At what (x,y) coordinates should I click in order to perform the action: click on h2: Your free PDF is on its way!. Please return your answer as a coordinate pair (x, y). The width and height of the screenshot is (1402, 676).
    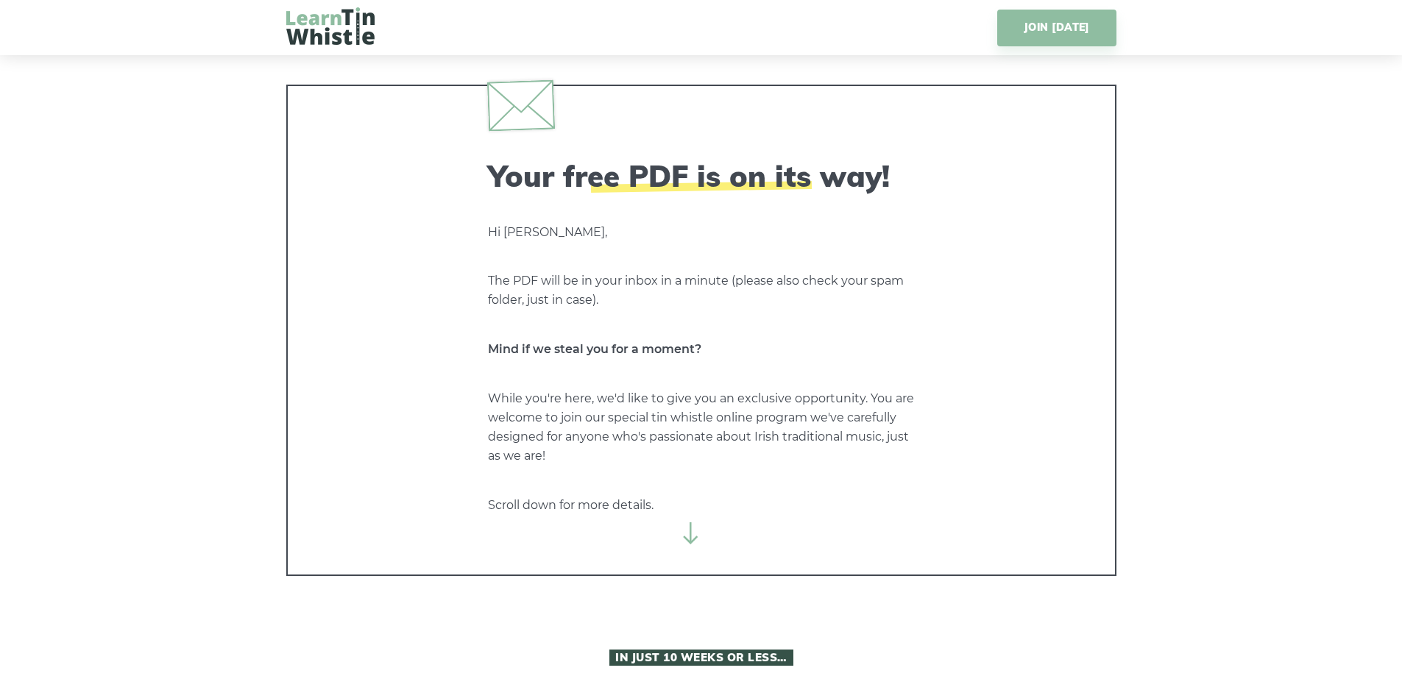
    Looking at the image, I should click on (701, 176).